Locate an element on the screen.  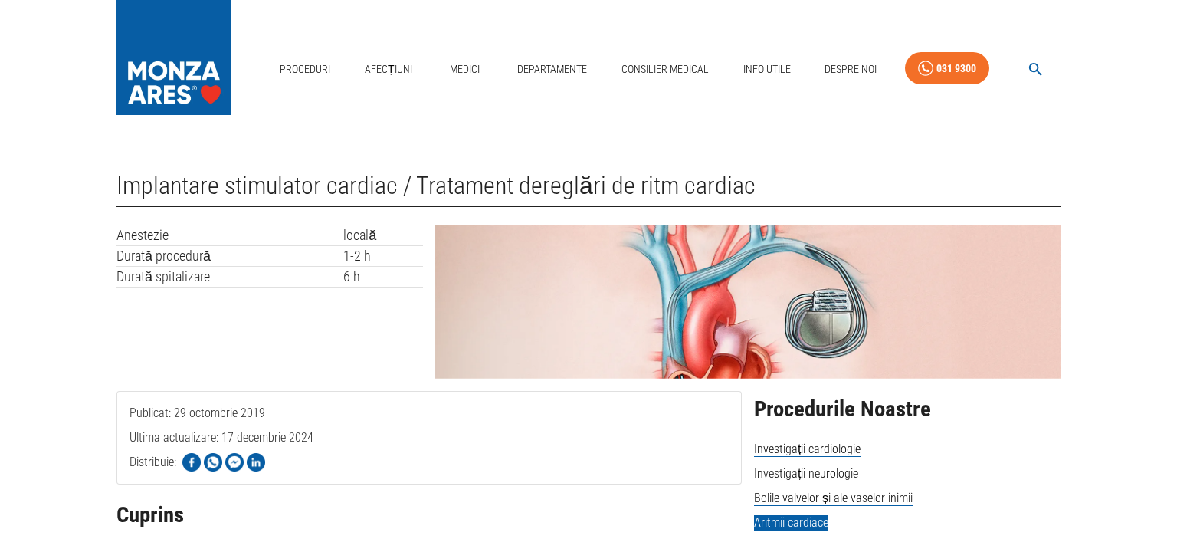
div: 031 9300 is located at coordinates (956, 68).